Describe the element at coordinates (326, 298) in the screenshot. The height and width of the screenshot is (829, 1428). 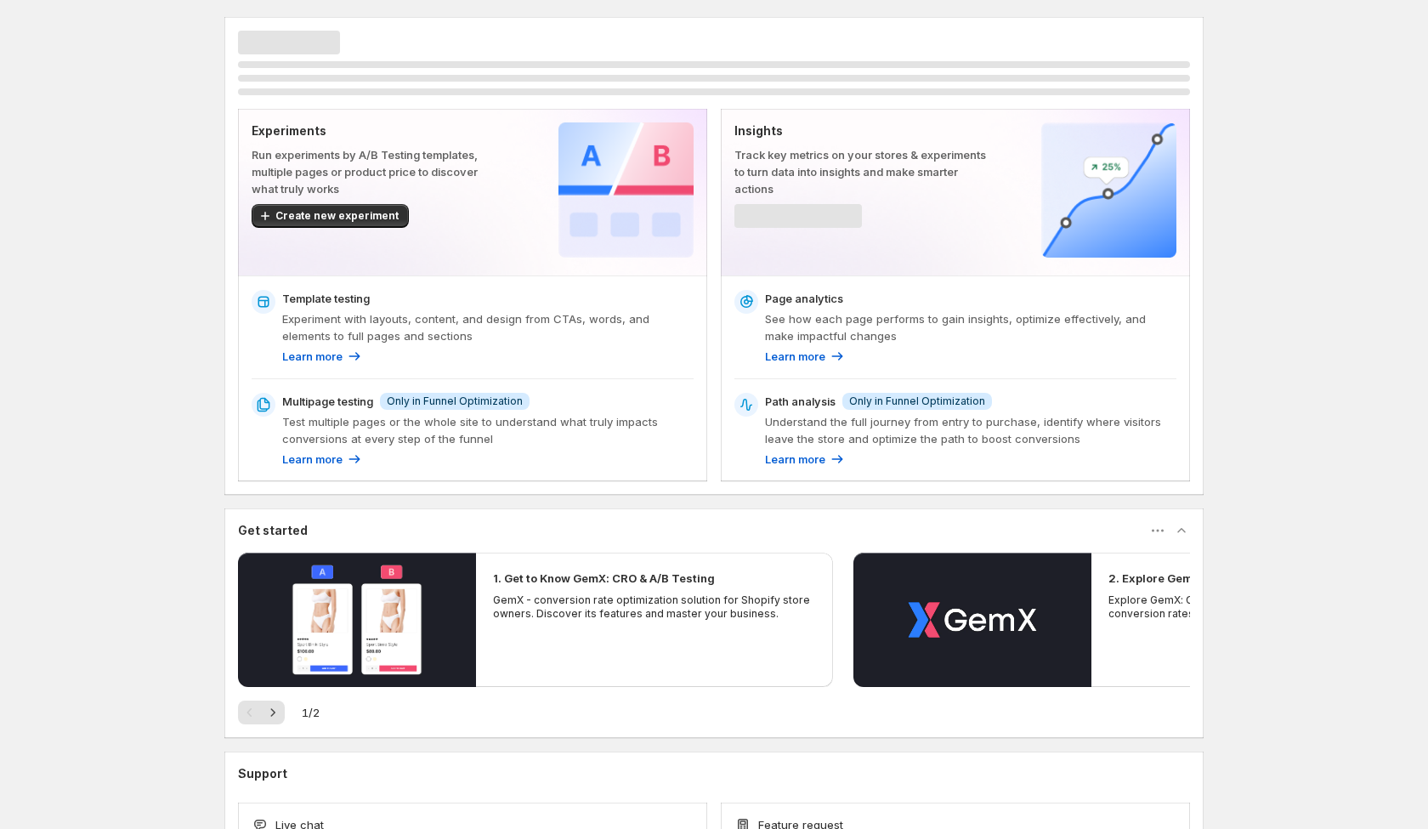
I see `p: Template testing` at that location.